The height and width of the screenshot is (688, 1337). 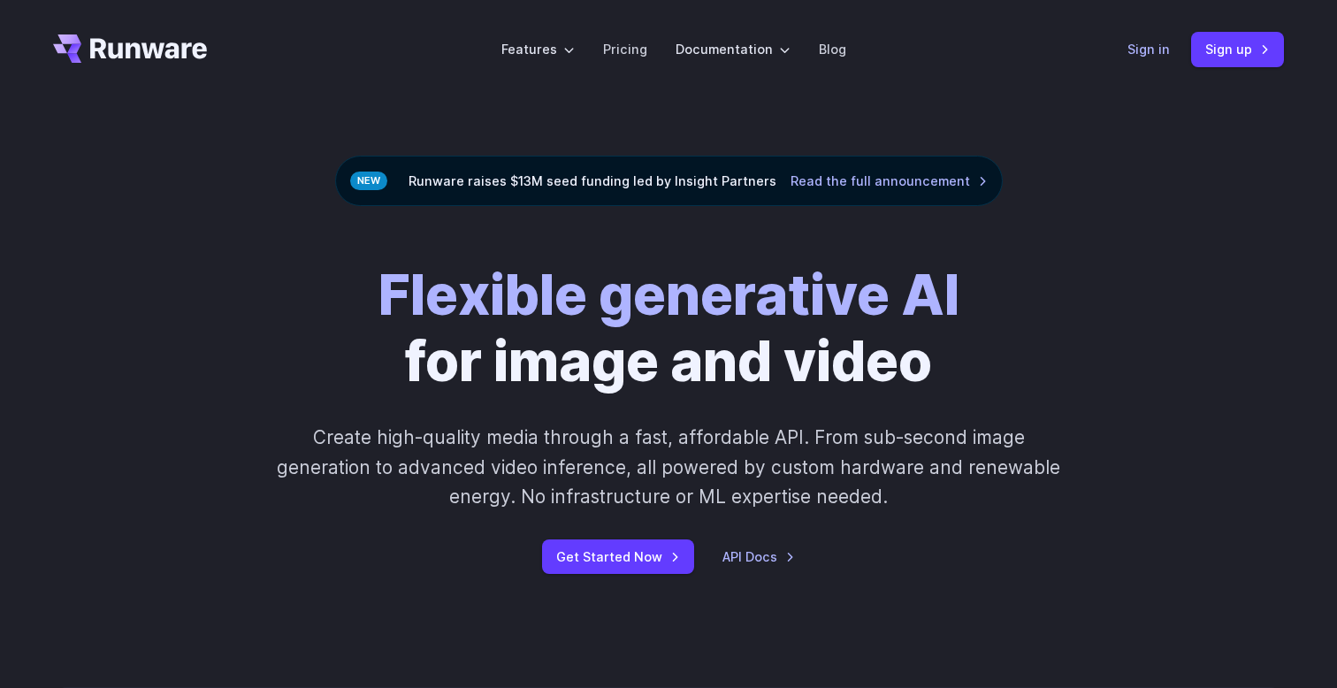 I want to click on a: Pricing, so click(x=625, y=49).